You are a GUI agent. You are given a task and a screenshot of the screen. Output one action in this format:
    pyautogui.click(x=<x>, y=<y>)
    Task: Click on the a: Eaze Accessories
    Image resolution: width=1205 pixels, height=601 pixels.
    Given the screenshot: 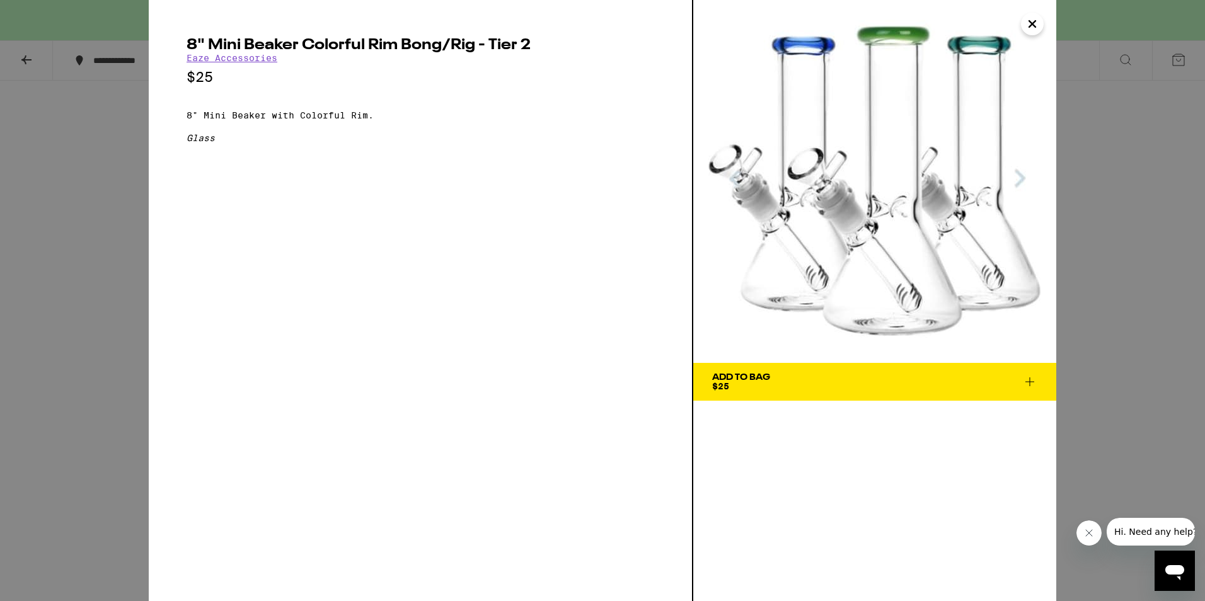 What is the action you would take?
    pyautogui.click(x=232, y=58)
    